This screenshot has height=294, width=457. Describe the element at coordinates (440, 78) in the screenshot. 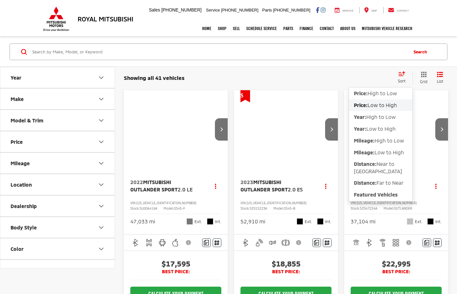

I see `button: List View` at that location.